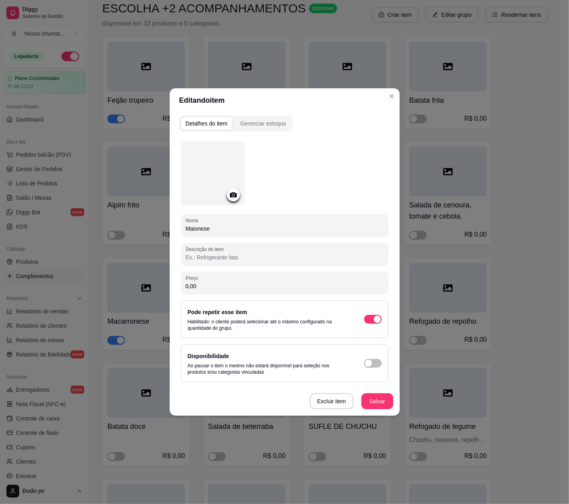 The height and width of the screenshot is (504, 569). Describe the element at coordinates (268, 325) in the screenshot. I see `p: Habilitado: o cliente poderá selecionar até o máximo configurado na quantidade do grupo.` at that location.